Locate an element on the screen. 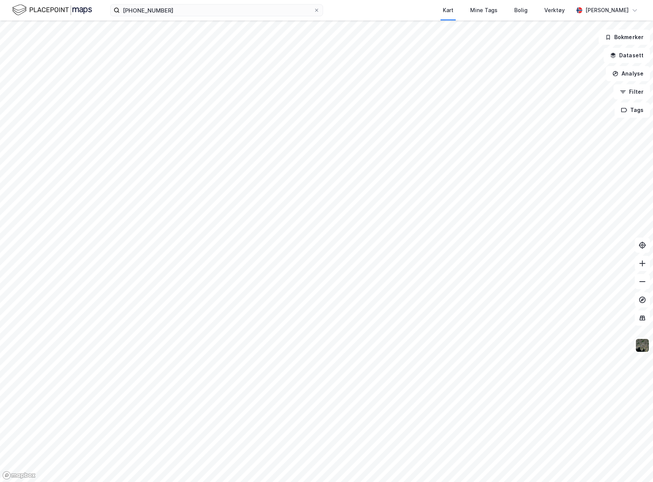  button: Bokmerker is located at coordinates (624, 37).